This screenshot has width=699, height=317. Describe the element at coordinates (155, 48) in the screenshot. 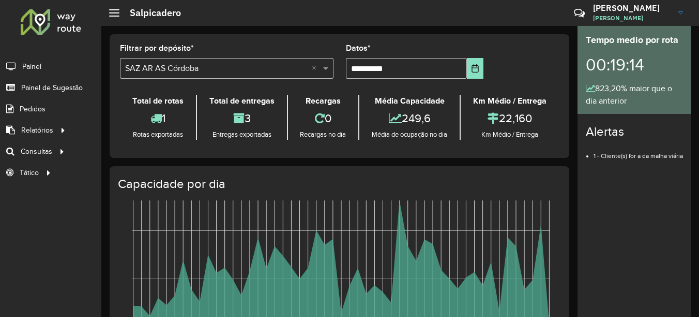

I see `font: Filtrar por depósito` at that location.